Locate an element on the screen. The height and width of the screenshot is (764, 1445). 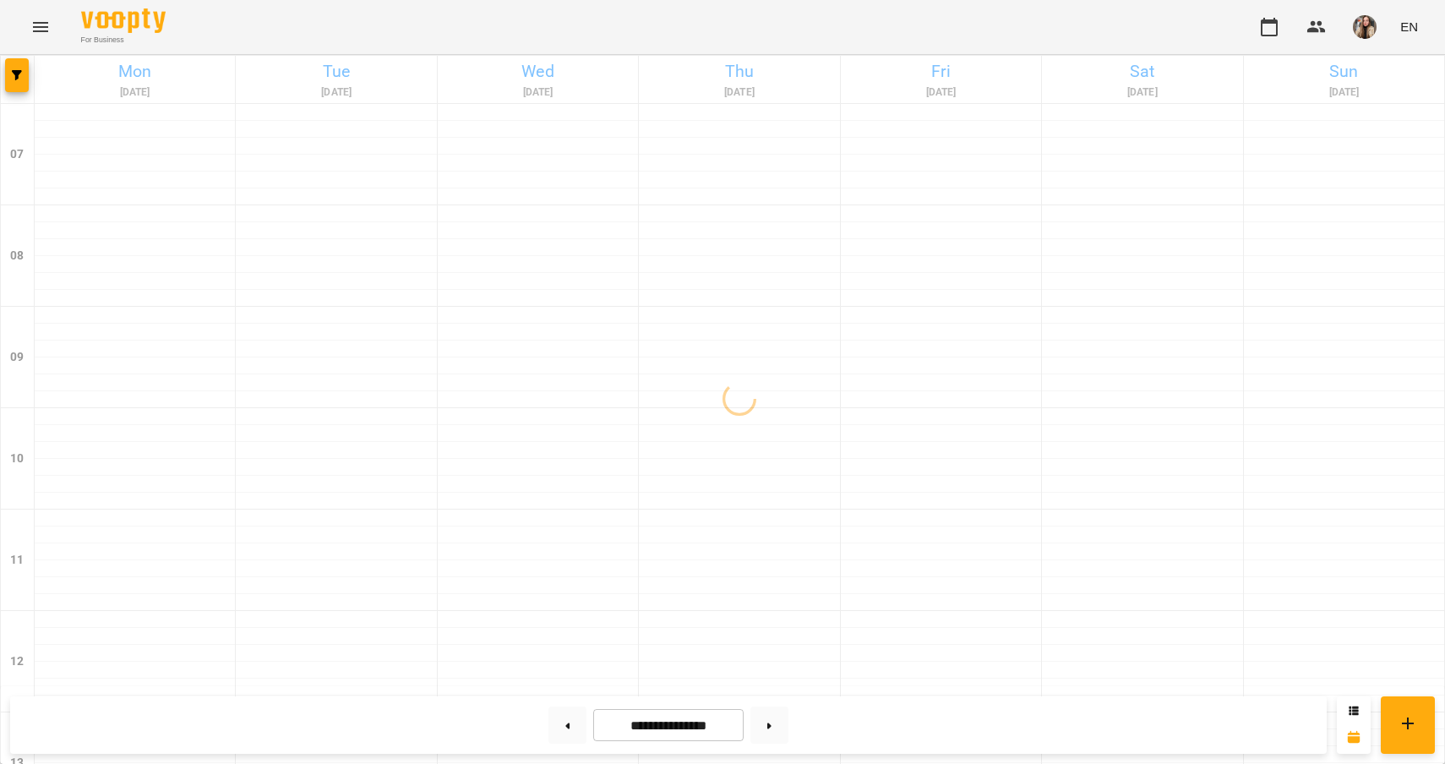
img: ff8a976e702017e256ed5c6ae80139e5.jpg is located at coordinates (1365, 27).